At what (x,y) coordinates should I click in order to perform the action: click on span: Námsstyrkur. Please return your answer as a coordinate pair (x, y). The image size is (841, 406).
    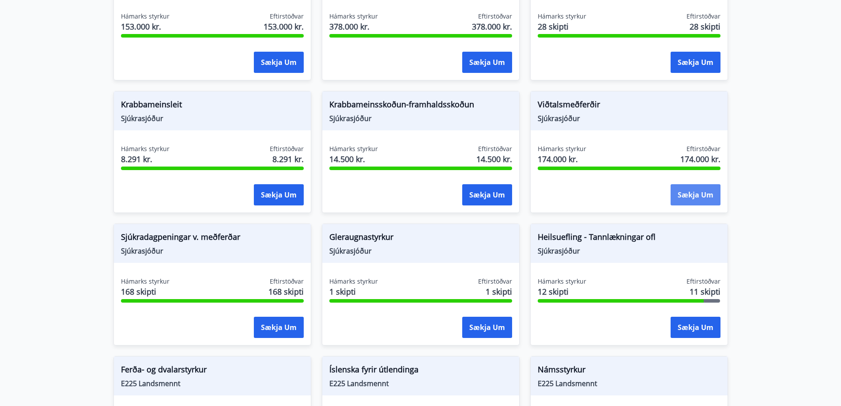
    Looking at the image, I should click on (629, 371).